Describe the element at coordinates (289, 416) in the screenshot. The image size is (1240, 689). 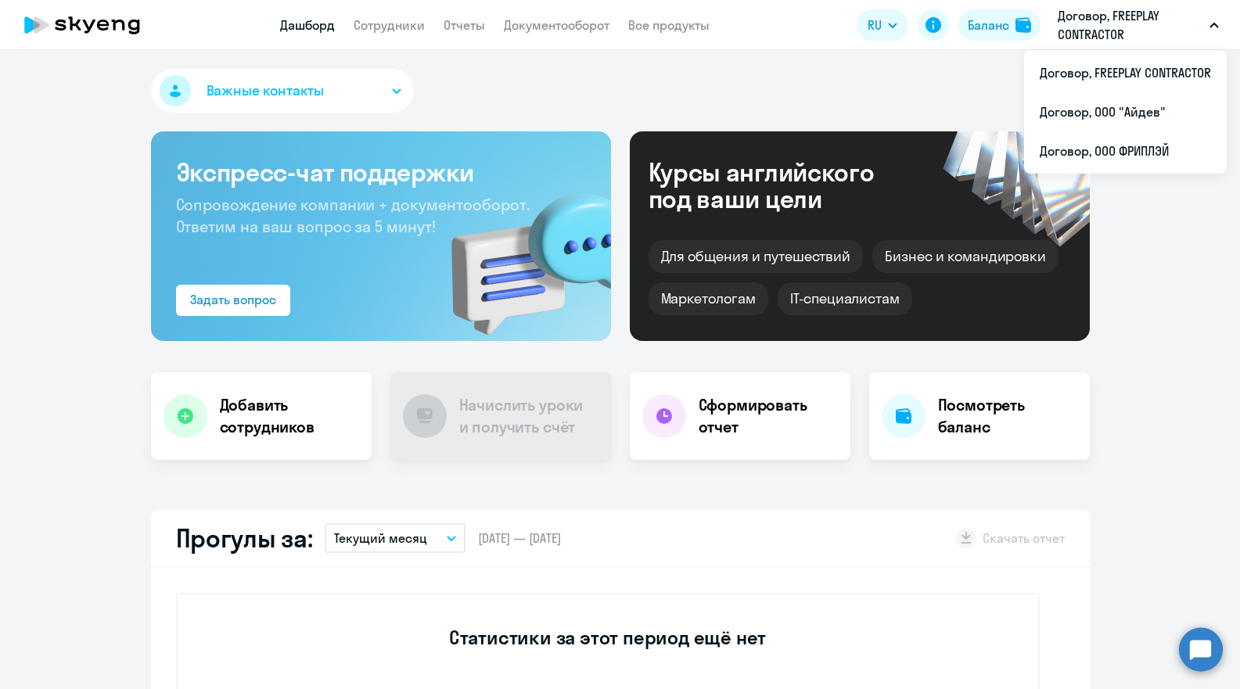
I see `h4: Добавить сотрудников` at that location.